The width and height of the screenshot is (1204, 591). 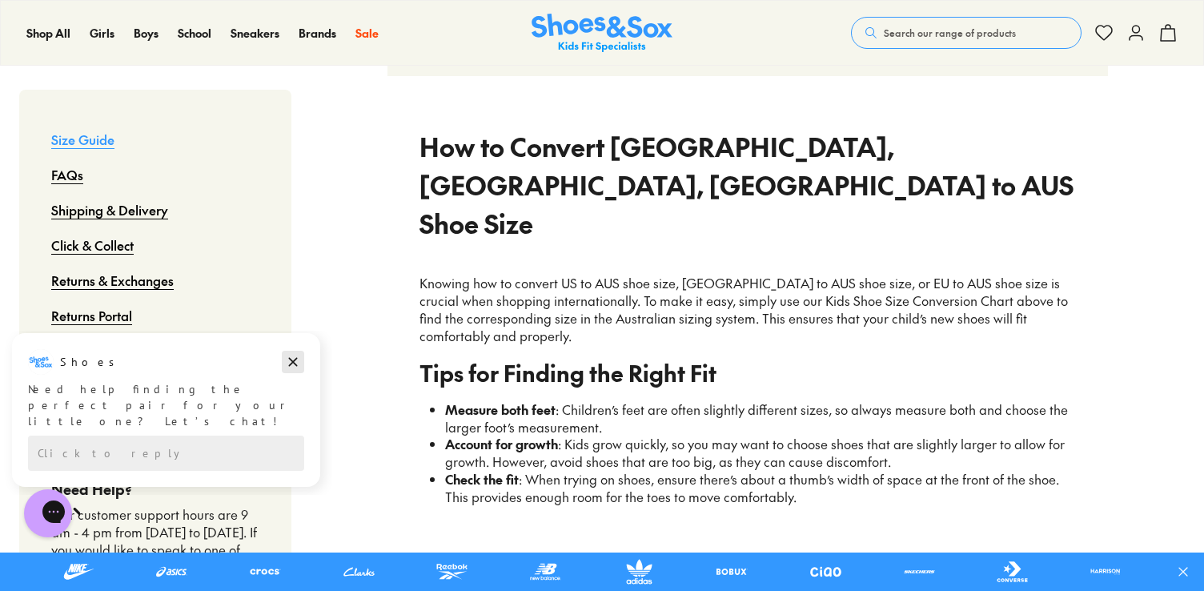 What do you see at coordinates (166, 79) in the screenshot?
I see `div: Campaign message` at bounding box center [166, 79].